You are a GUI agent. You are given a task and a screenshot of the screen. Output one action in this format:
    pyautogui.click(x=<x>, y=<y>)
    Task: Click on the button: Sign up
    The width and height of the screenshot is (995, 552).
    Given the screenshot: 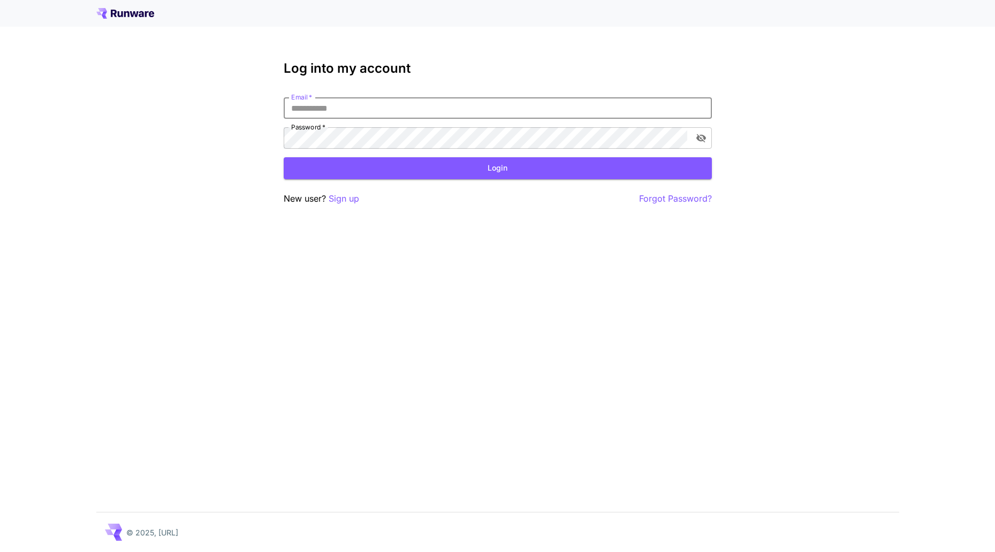 What is the action you would take?
    pyautogui.click(x=344, y=199)
    